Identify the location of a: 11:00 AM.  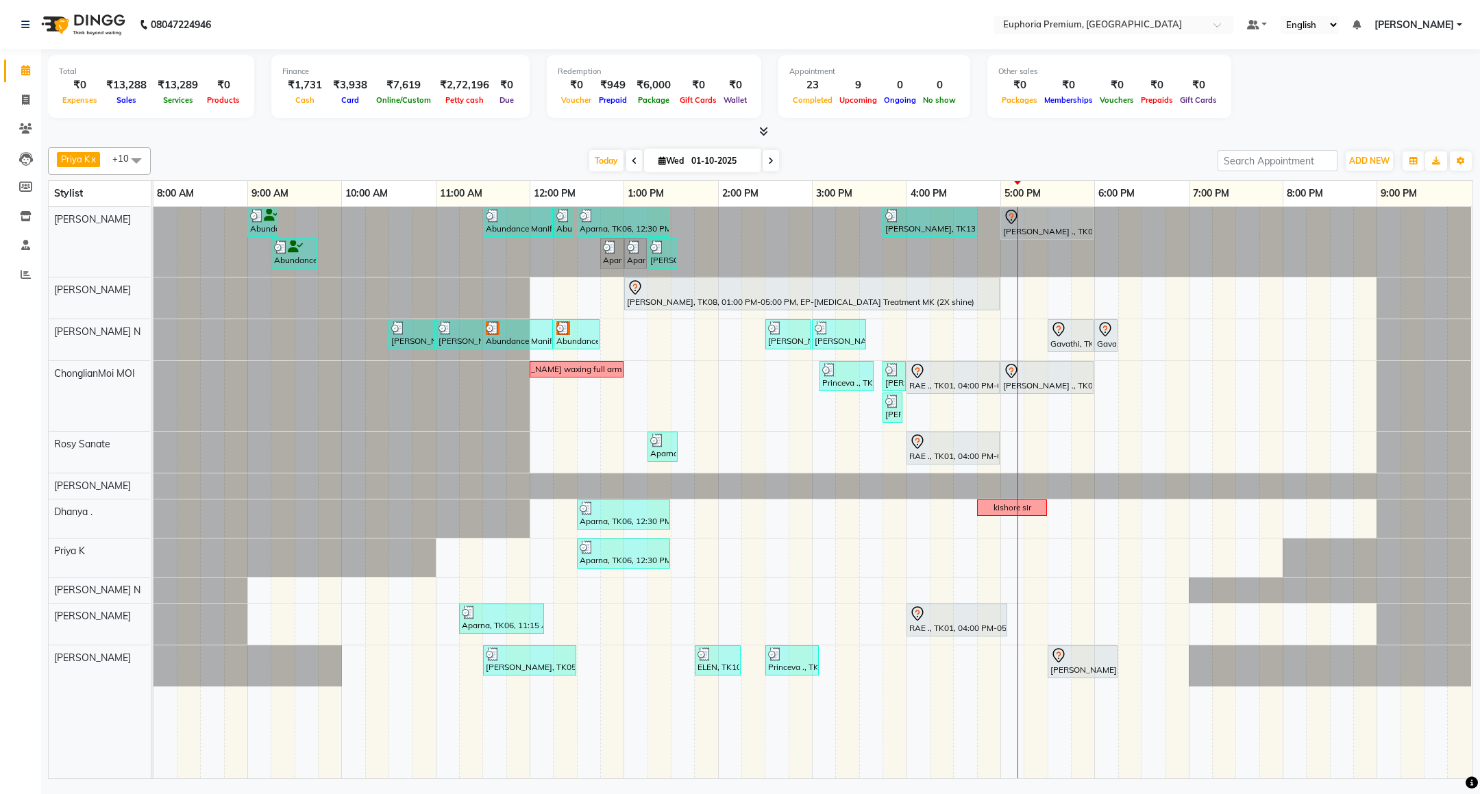
(461, 193).